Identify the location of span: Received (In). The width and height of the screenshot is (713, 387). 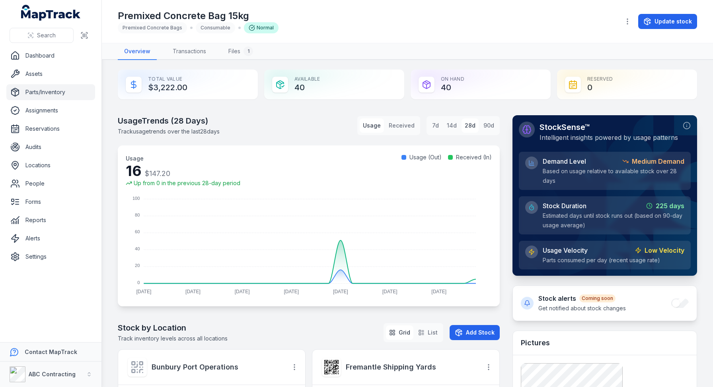
(474, 157).